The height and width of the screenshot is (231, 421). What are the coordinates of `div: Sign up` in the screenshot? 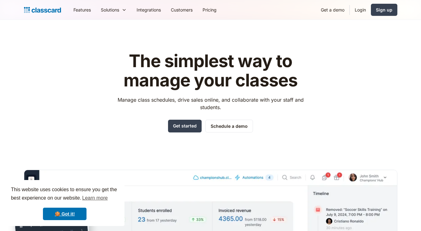 It's located at (384, 10).